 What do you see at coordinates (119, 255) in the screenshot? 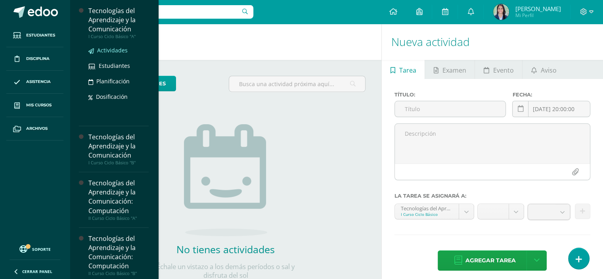
I see `a: Tecnologías del Aprendizaje y la Comunicación: ComputaciónII Curso Ciclo Básico "B"` at bounding box center [119, 255].